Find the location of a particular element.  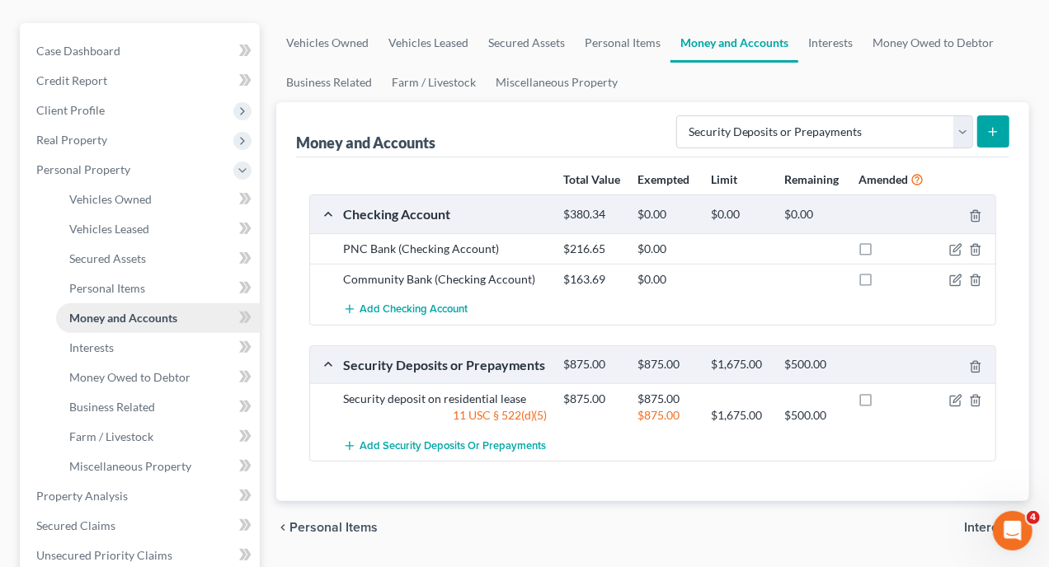

span: Credit Report is located at coordinates (72, 80).